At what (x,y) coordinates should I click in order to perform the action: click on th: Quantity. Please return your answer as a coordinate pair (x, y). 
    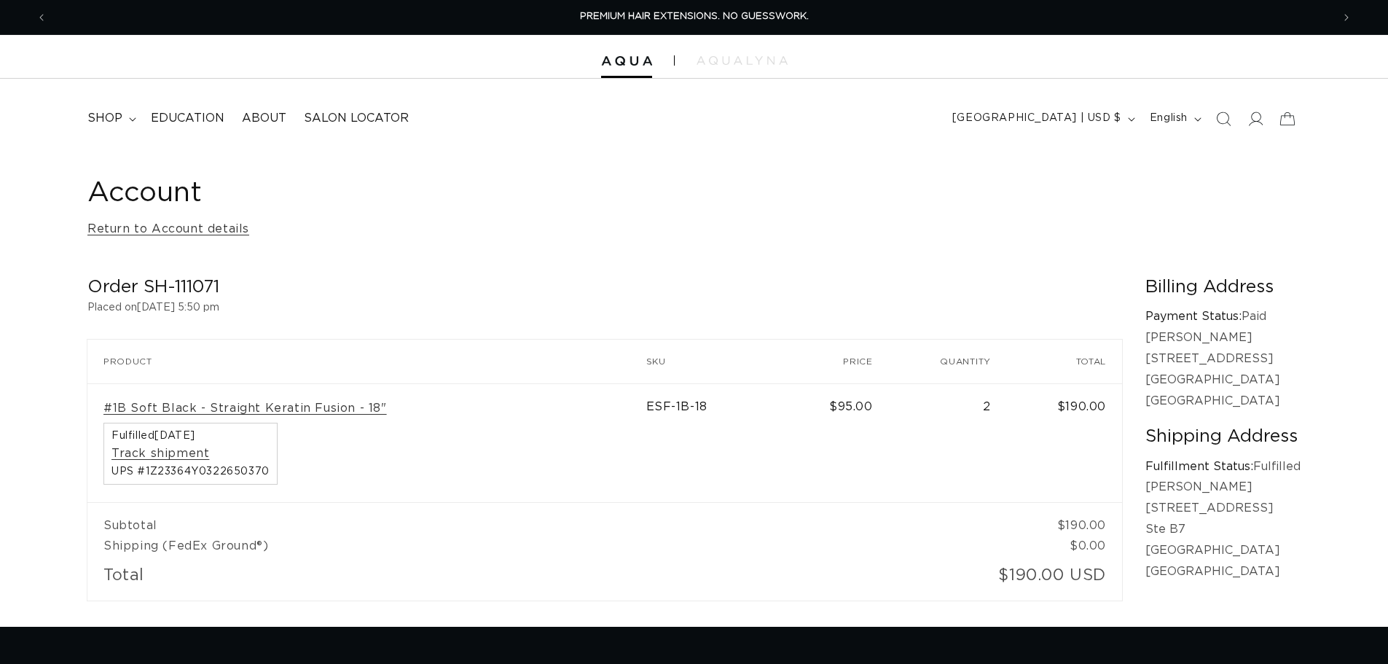
    Looking at the image, I should click on (948, 361).